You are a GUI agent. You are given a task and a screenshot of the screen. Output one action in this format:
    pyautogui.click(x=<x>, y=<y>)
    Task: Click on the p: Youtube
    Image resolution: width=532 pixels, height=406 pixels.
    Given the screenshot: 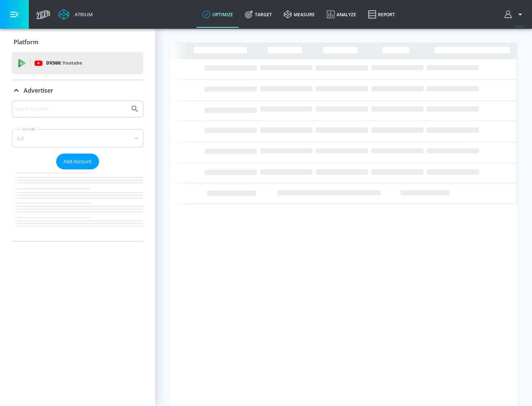 What is the action you would take?
    pyautogui.click(x=72, y=63)
    